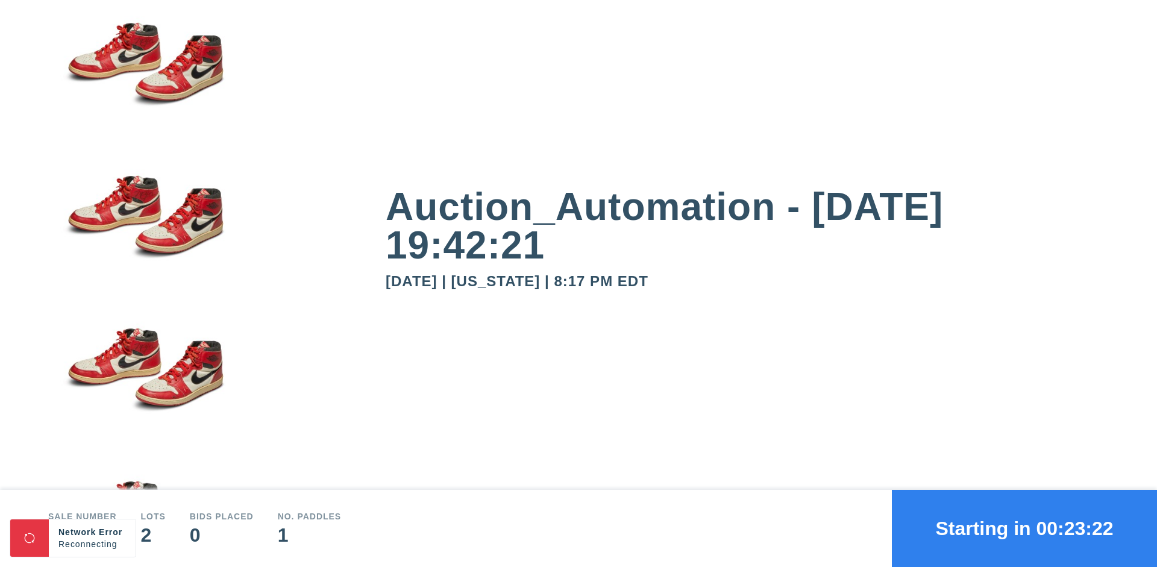  I want to click on div: 0, so click(222, 535).